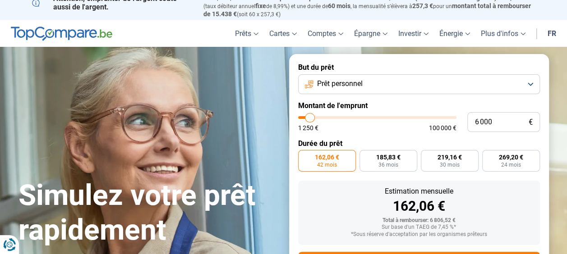 This screenshot has height=254, width=567. I want to click on span: fixe, so click(261, 6).